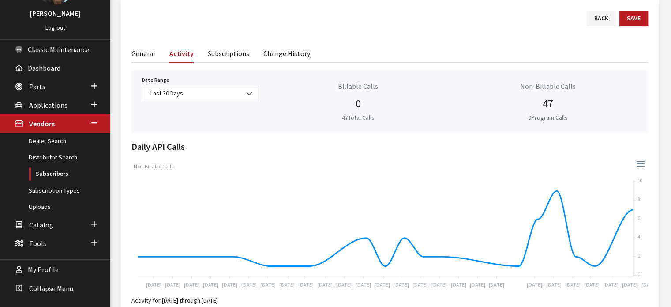 This screenshot has width=671, height=307. What do you see at coordinates (639, 274) in the screenshot?
I see `tspan: 0` at bounding box center [639, 274].